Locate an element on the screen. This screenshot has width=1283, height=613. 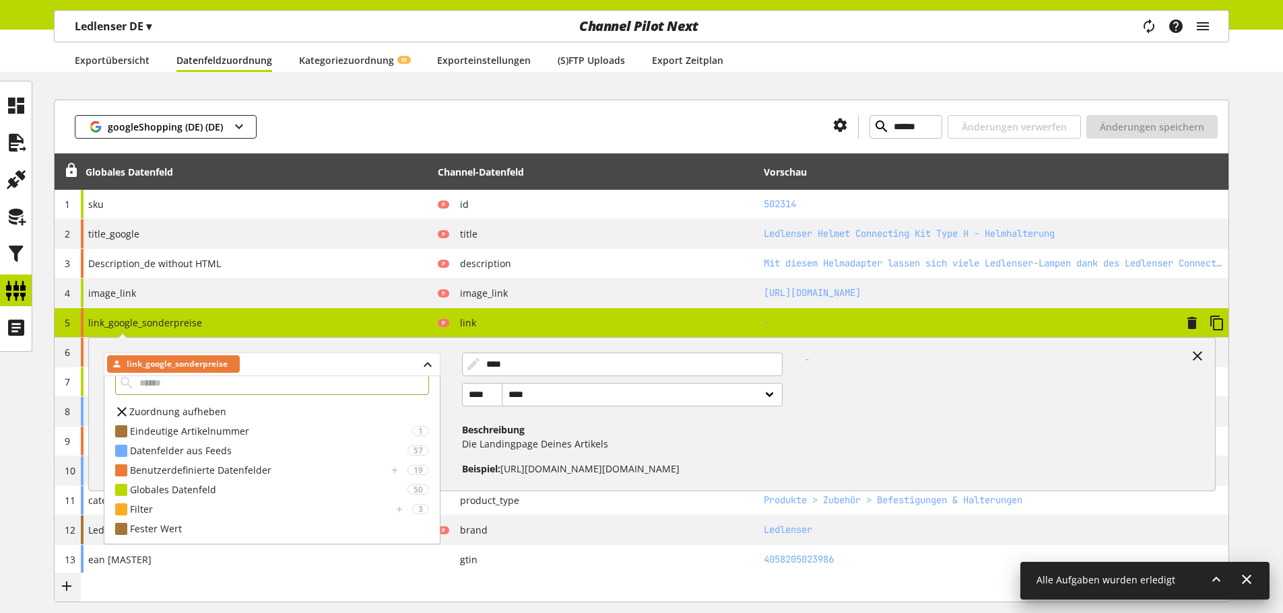
span: Beispiel: is located at coordinates (481, 469).